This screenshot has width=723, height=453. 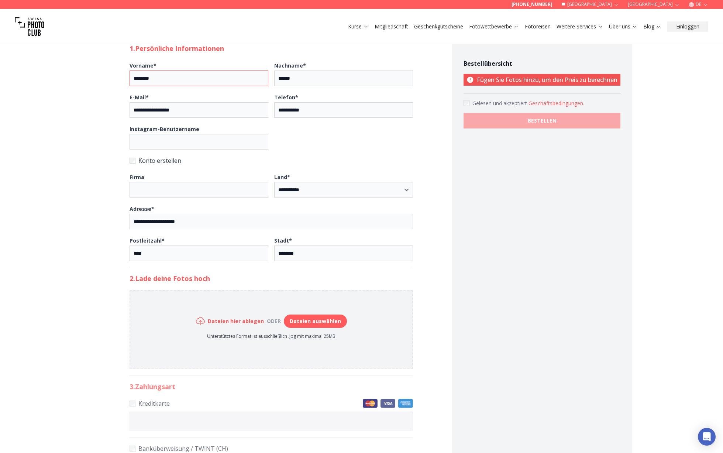 I want to click on img: Swiss photo club, so click(x=30, y=27).